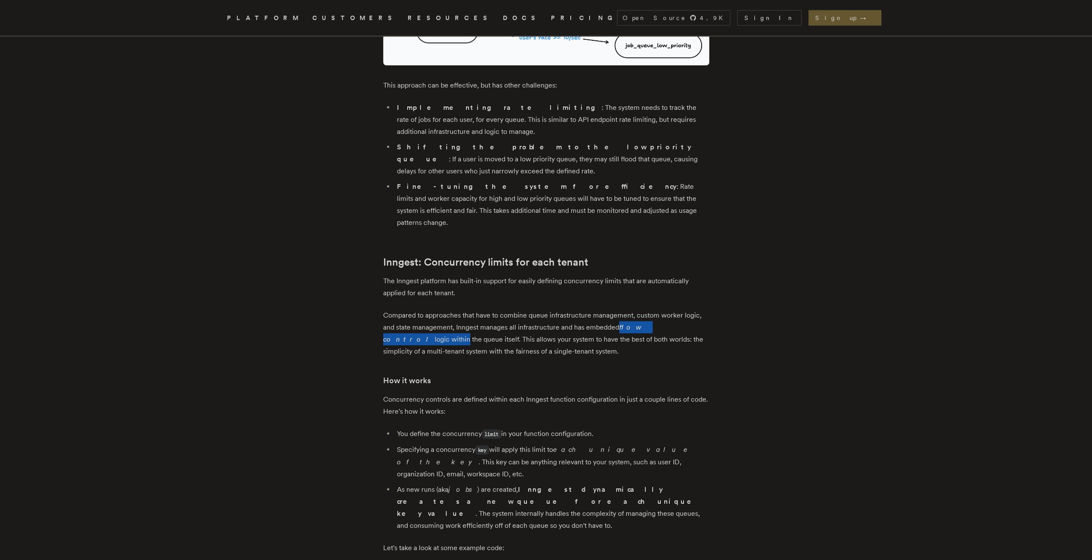  I want to click on li: : If a user is moved to a low priority queue, they may still flood that queue, causing delays for..., so click(552, 159).